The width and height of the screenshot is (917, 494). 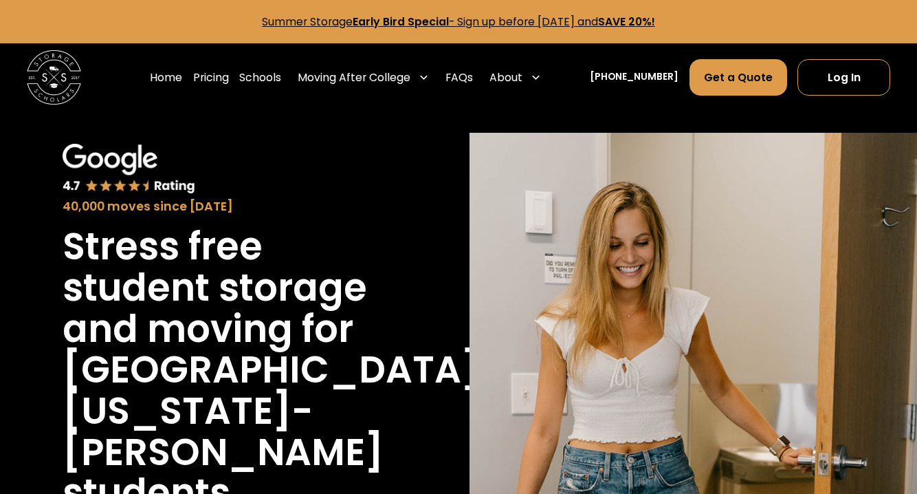 I want to click on a: Log In, so click(x=843, y=77).